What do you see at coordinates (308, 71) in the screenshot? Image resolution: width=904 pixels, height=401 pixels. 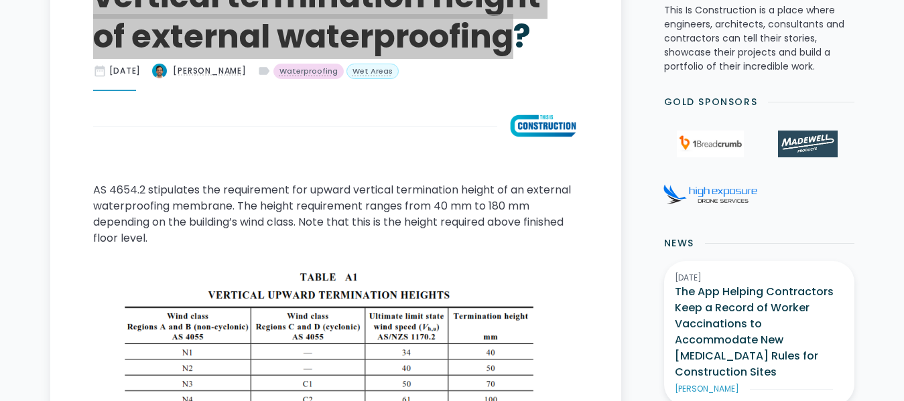 I see `div: Waterproofing` at bounding box center [308, 71].